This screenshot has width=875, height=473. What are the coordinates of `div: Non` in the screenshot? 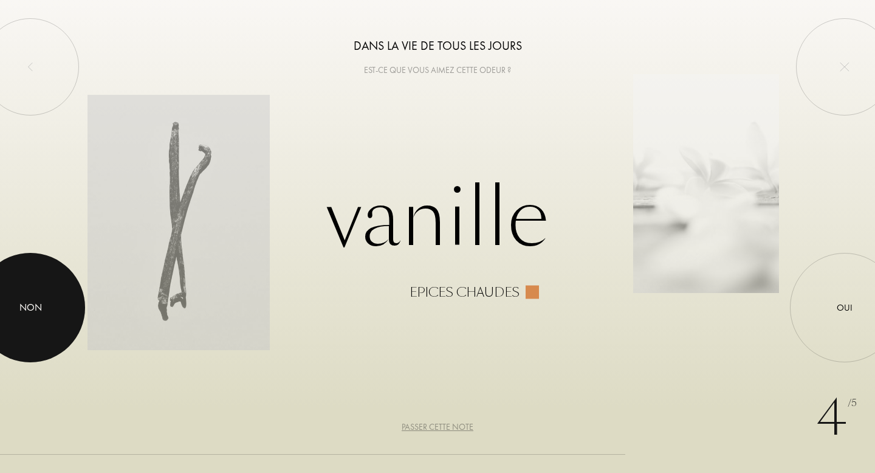 It's located at (30, 308).